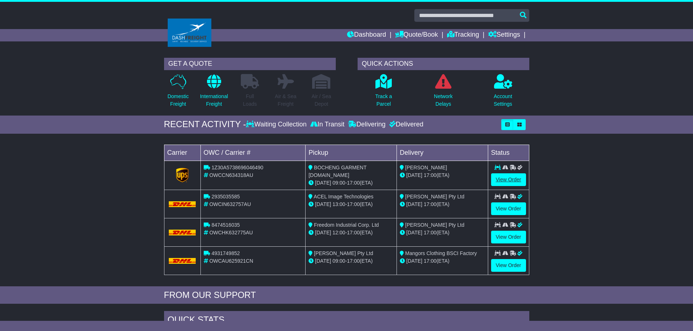 The width and height of the screenshot is (693, 331). Describe the element at coordinates (214, 93) in the screenshot. I see `a: InternationalFreight` at that location.